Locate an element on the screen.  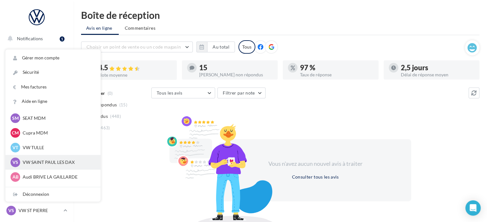
a: Sécurité is located at coordinates (53, 72).